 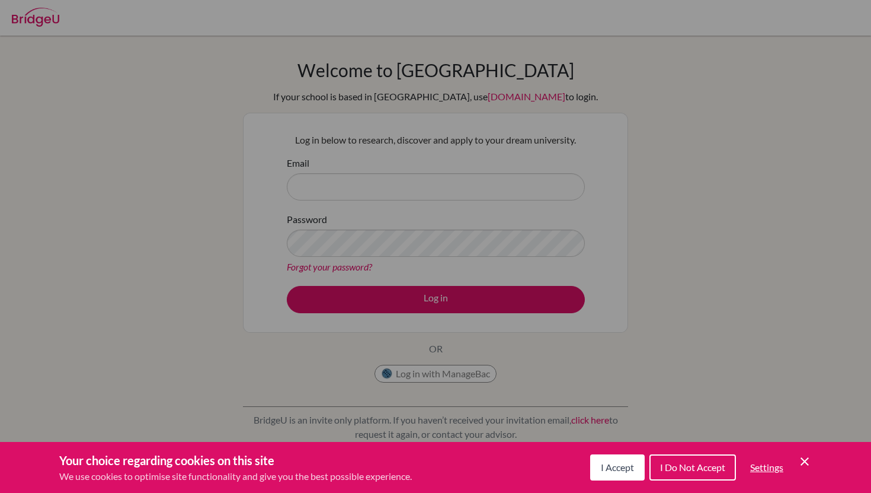 What do you see at coordinates (693, 466) in the screenshot?
I see `span: I Do Not Accept` at bounding box center [693, 466].